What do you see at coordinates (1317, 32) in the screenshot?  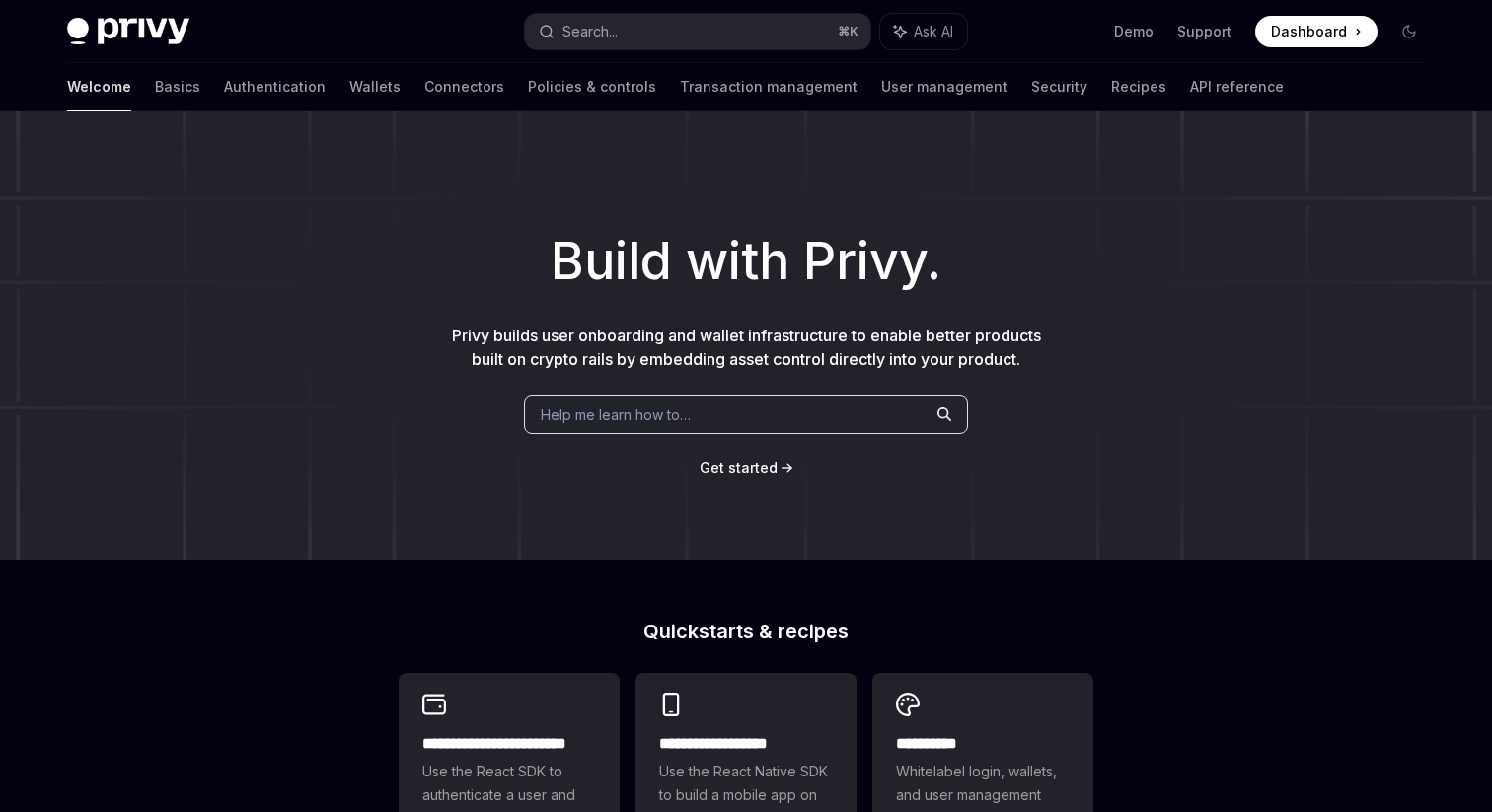 I see `a: Dashboard` at bounding box center [1317, 32].